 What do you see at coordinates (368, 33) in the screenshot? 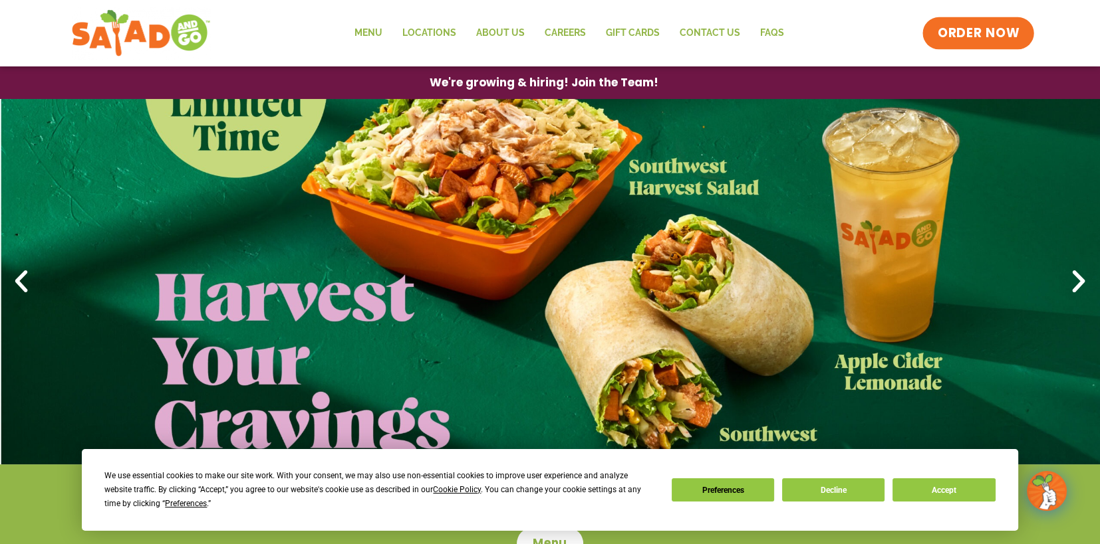
I see `a: Menu` at bounding box center [368, 33].